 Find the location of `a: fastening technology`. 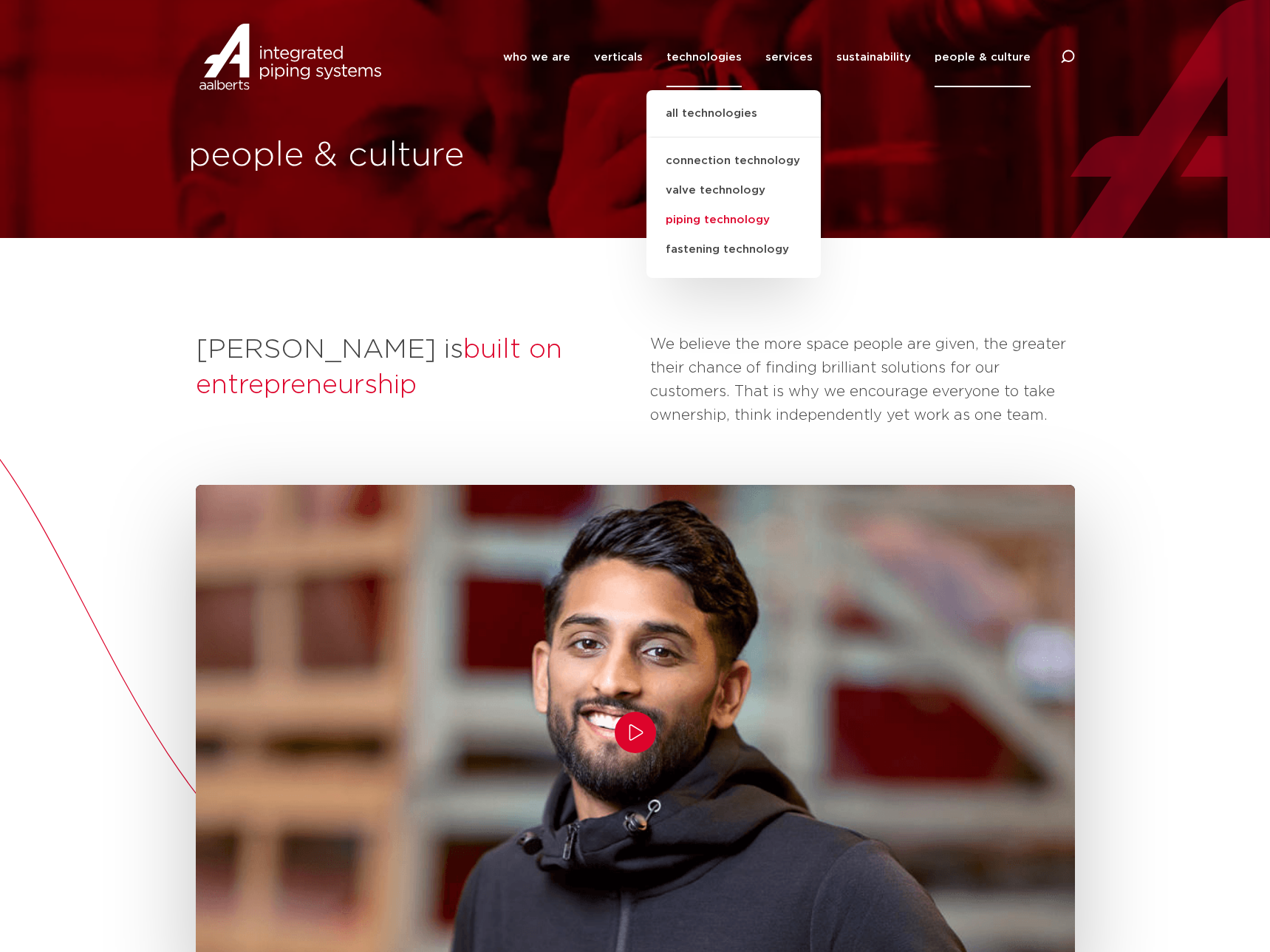

a: fastening technology is located at coordinates (734, 250).